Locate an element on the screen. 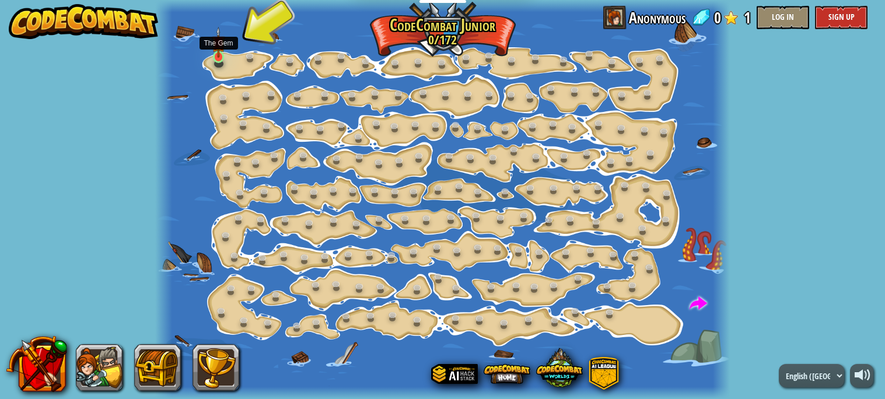 The image size is (885, 399). span: Anonymous is located at coordinates (657, 18).